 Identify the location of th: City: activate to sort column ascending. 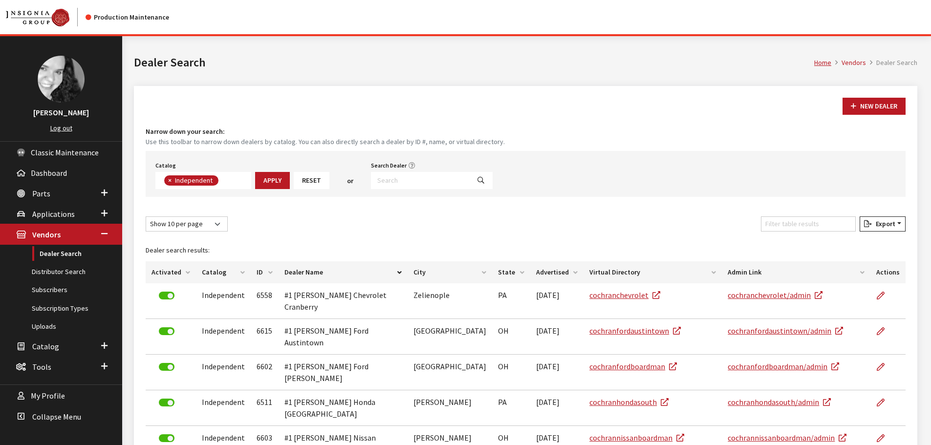
(450, 272).